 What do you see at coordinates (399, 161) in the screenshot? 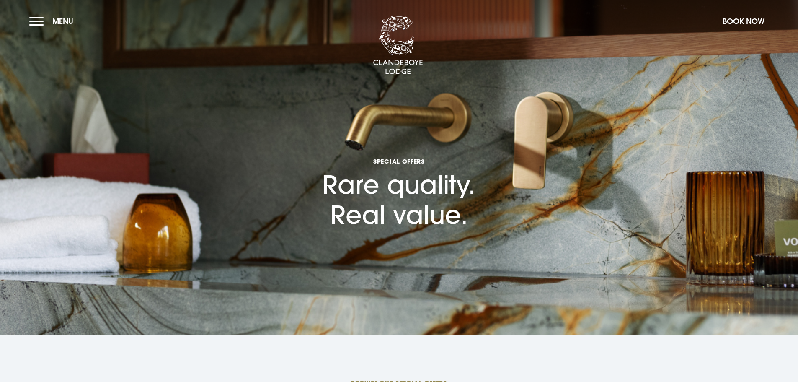
I see `span: Special Offers` at bounding box center [399, 161].